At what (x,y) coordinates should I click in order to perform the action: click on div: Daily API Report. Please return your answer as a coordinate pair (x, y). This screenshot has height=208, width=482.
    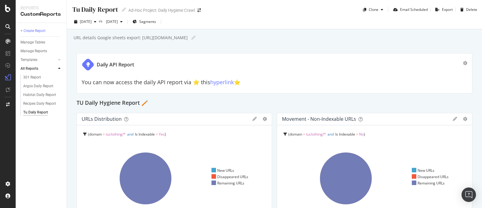
    Looking at the image, I should click on (115, 64).